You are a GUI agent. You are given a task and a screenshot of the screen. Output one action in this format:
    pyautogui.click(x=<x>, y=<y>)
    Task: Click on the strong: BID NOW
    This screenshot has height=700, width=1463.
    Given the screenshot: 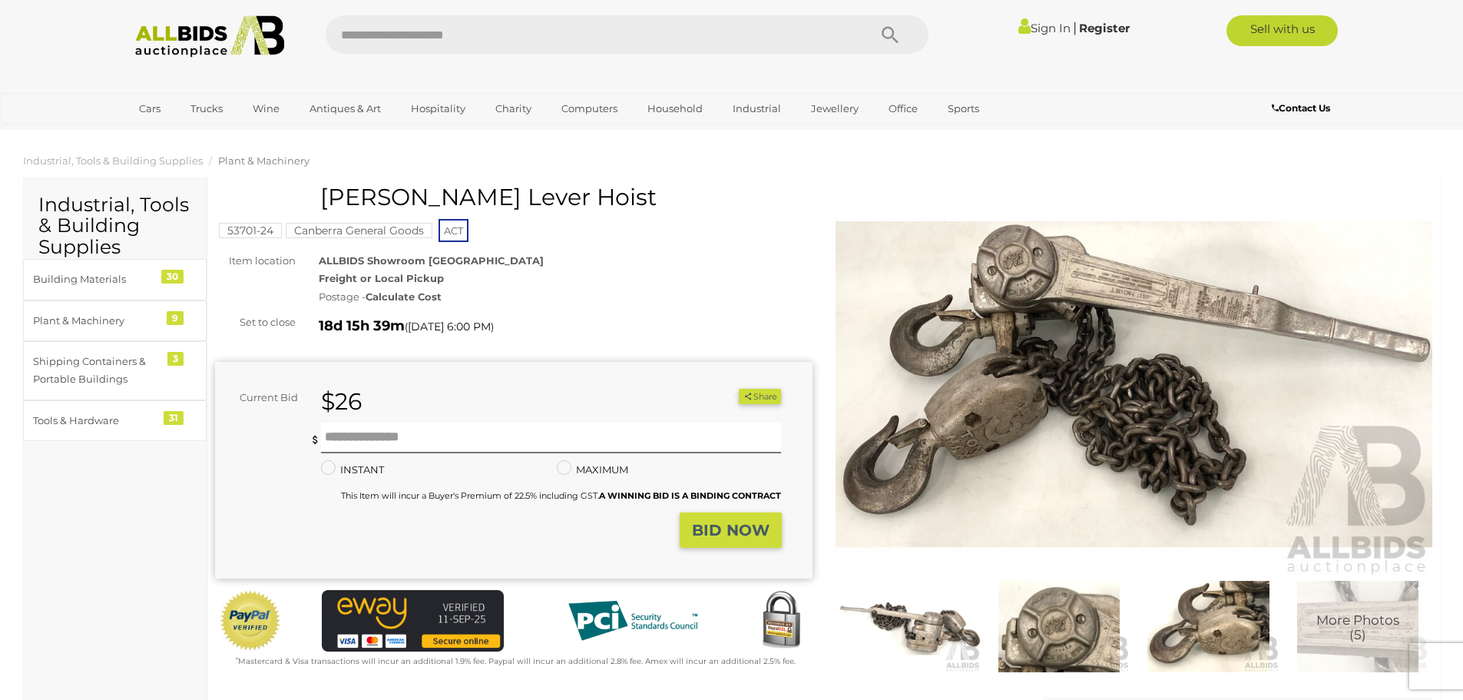 What is the action you would take?
    pyautogui.click(x=731, y=530)
    